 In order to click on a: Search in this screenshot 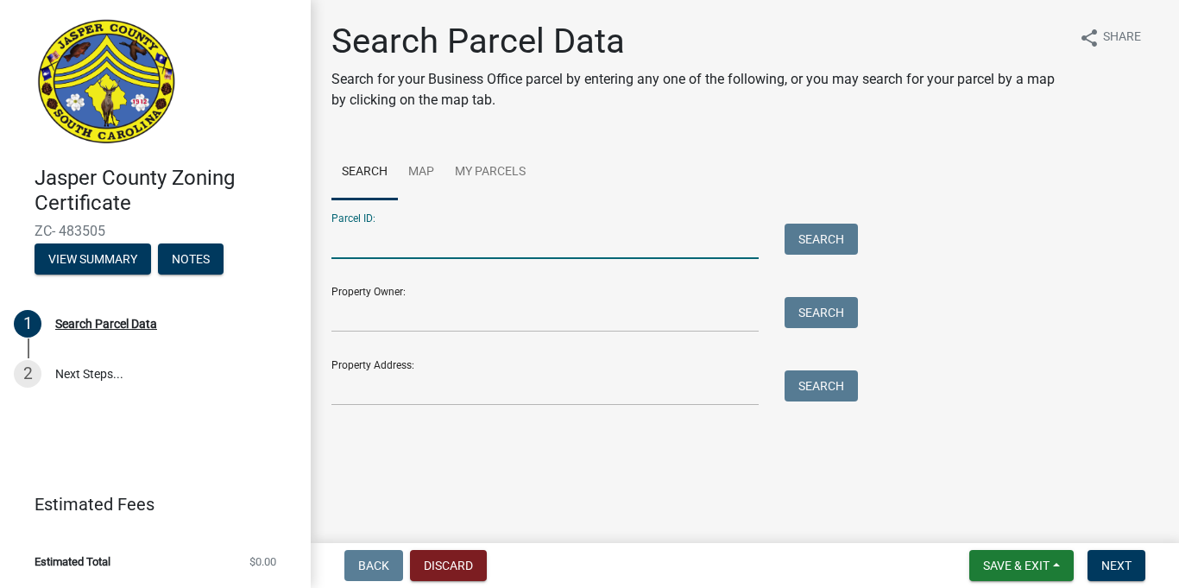, I will do `click(364, 173)`.